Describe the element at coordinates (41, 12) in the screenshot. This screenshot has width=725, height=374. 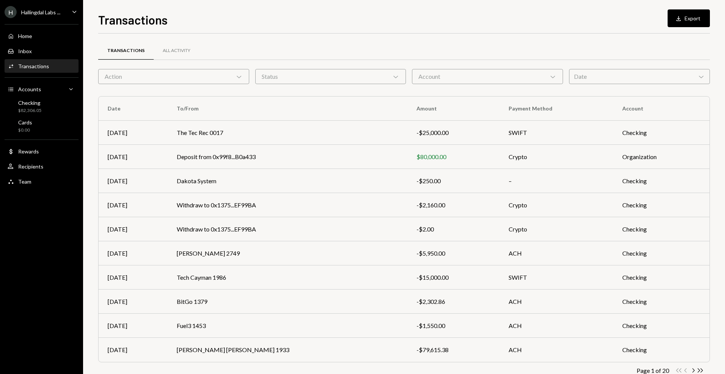
I see `div: Hallingdal Labs ...` at that location.